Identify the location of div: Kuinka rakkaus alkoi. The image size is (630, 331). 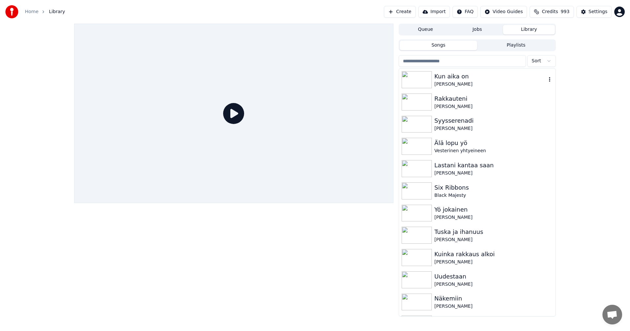
(494, 254).